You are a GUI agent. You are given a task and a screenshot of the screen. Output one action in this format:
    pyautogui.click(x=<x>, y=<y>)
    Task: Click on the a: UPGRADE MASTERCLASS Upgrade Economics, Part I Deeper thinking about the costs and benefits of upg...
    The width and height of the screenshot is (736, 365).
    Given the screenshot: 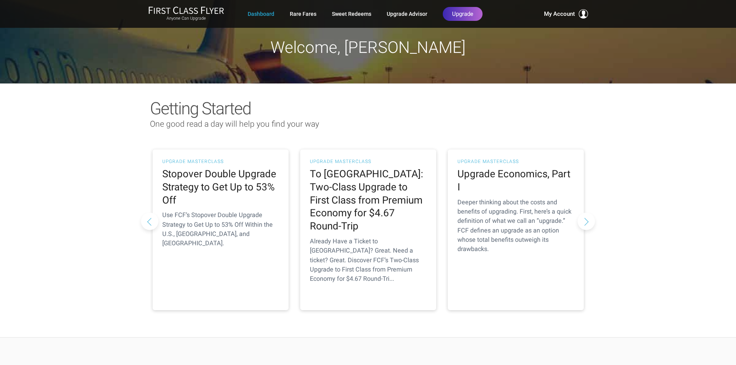 What is the action you would take?
    pyautogui.click(x=516, y=230)
    